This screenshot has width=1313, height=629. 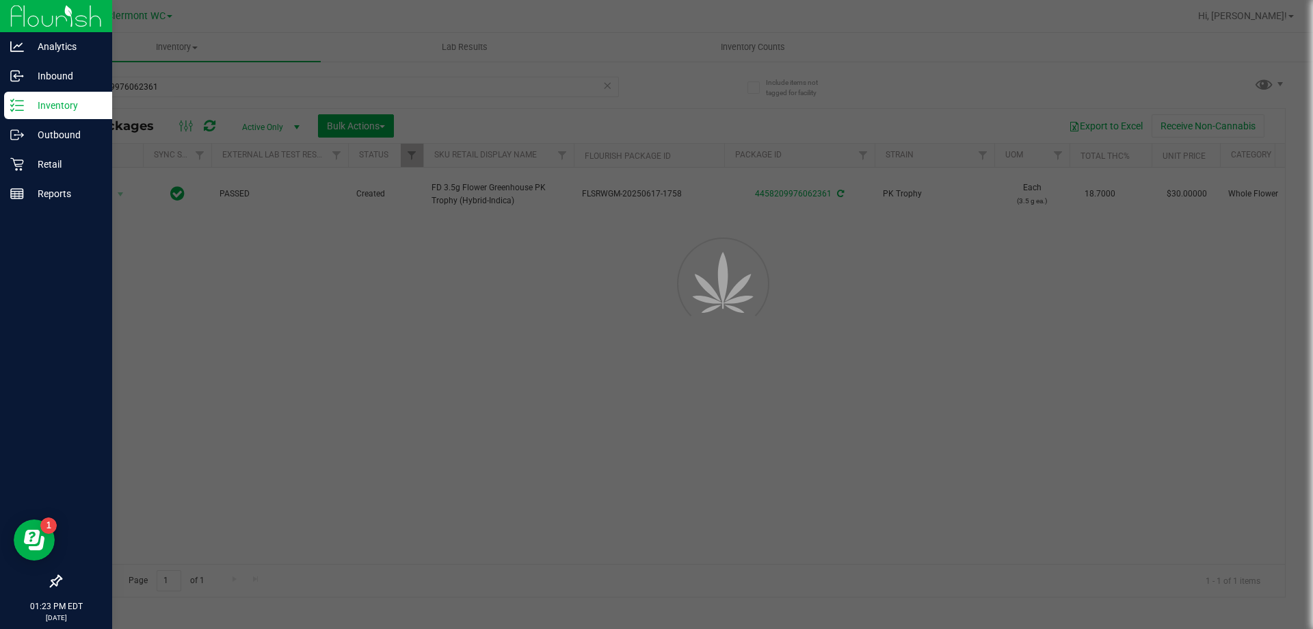 What do you see at coordinates (65, 164) in the screenshot?
I see `p: Retail` at bounding box center [65, 164].